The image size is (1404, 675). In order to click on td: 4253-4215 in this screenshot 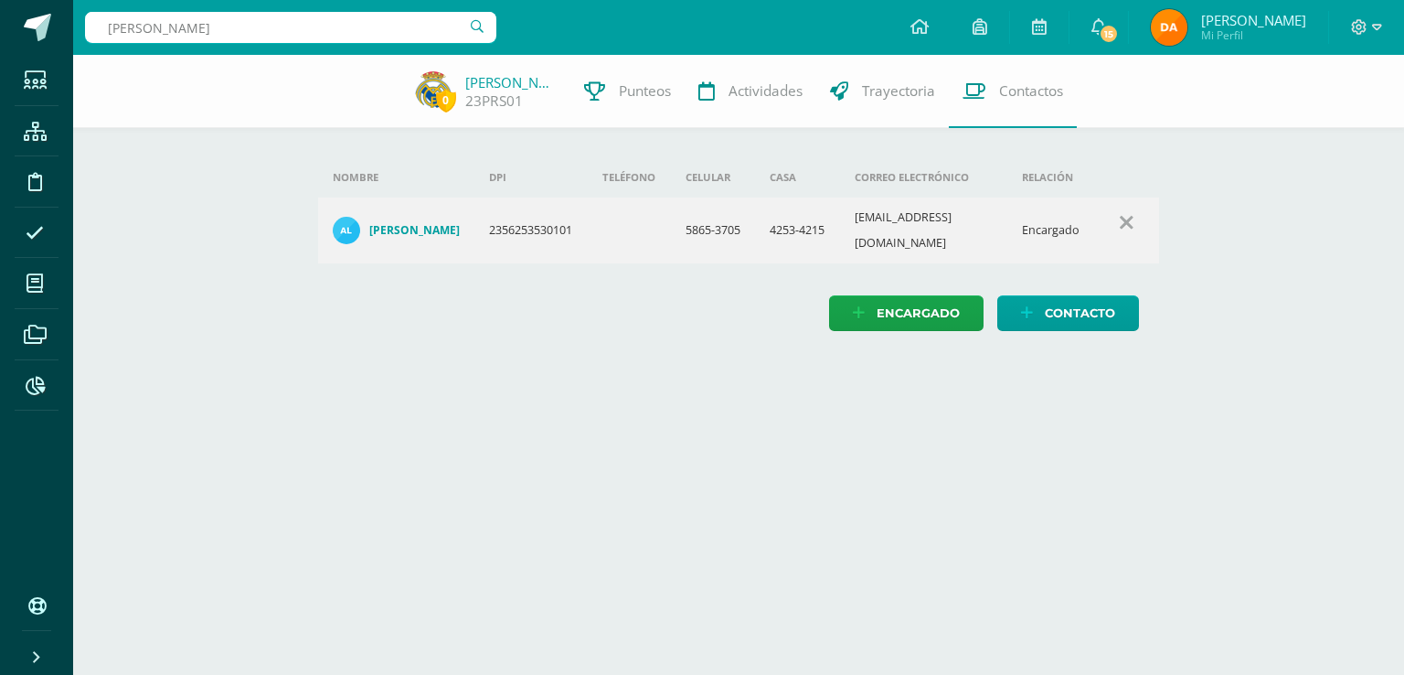, I will do `click(797, 230)`.